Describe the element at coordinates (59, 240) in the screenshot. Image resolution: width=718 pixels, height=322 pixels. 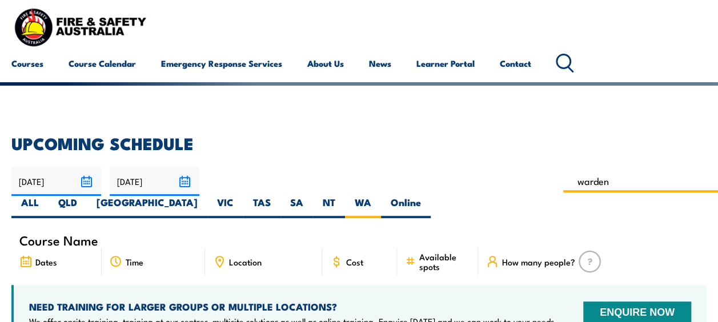
I see `span: Course Name` at that location.